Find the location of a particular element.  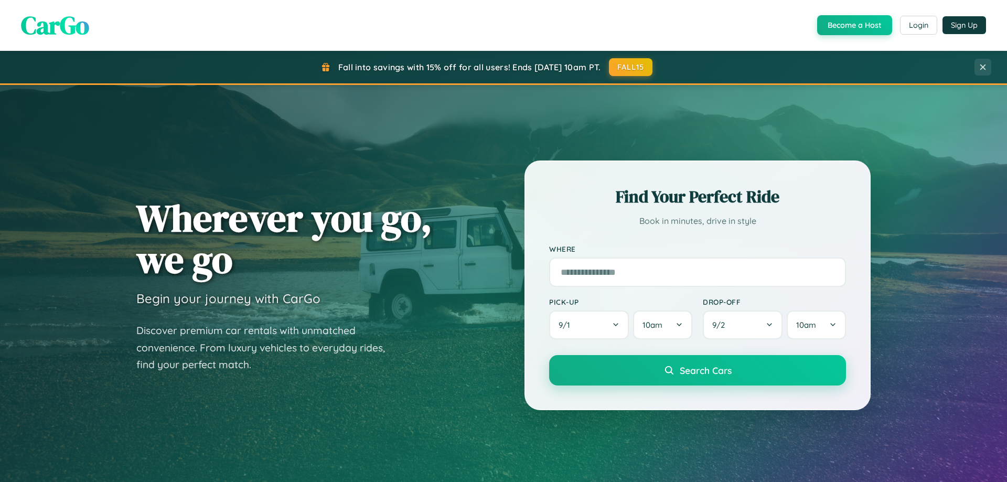

button: 9/1 is located at coordinates (589, 325).